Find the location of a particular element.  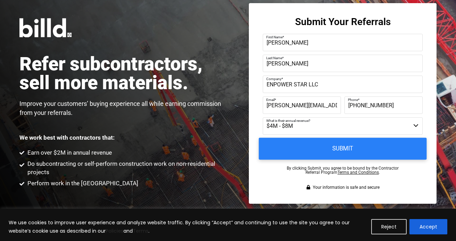

span: Phone is located at coordinates (353, 99).